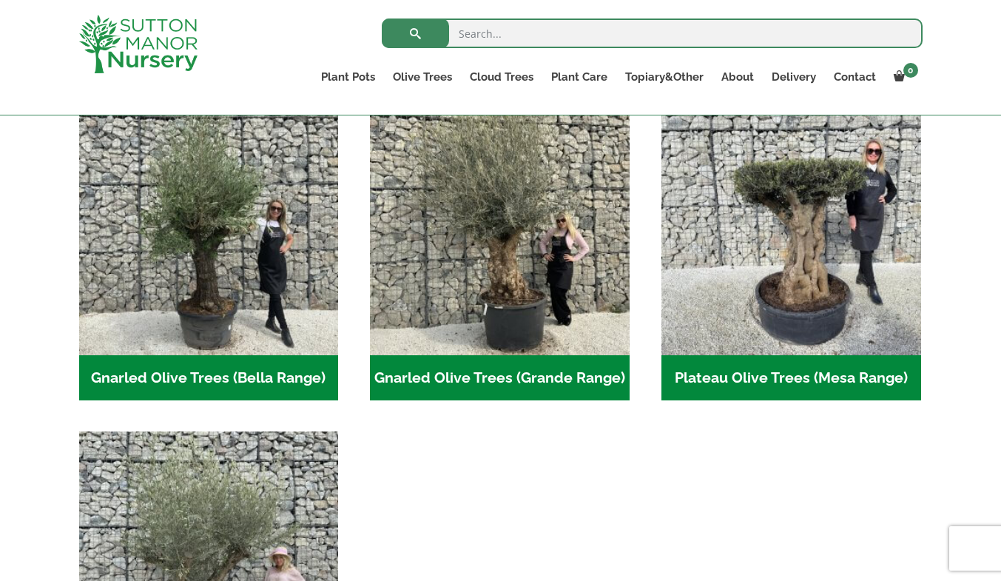 This screenshot has width=1001, height=581. I want to click on a: About, so click(738, 77).